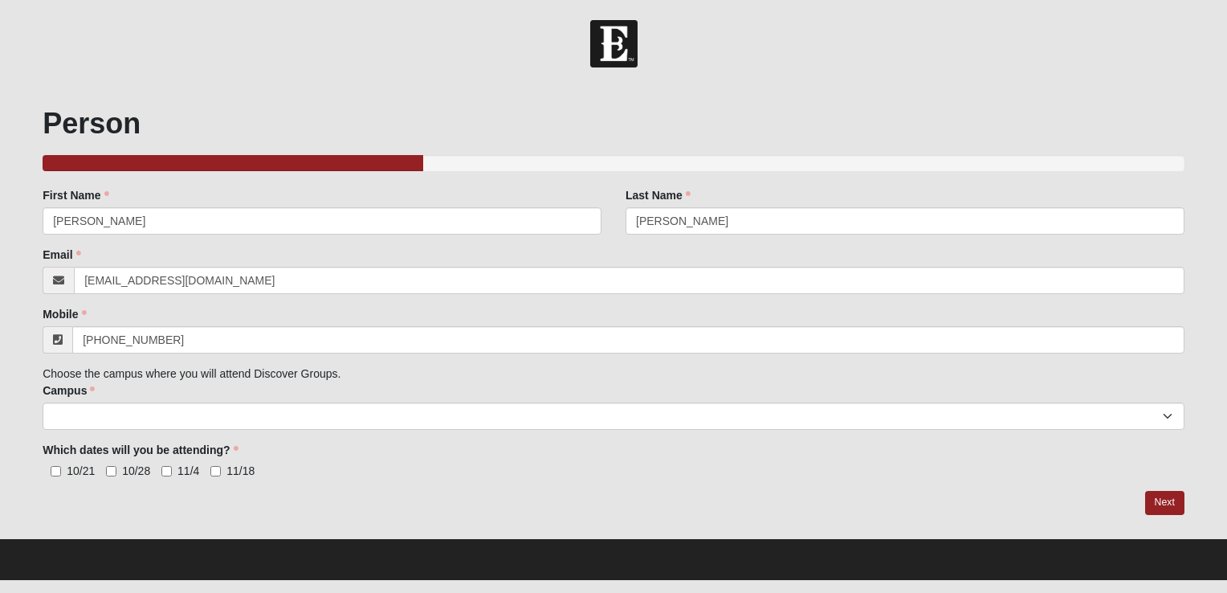 This screenshot has height=593, width=1227. Describe the element at coordinates (188, 471) in the screenshot. I see `span: 11/4` at that location.